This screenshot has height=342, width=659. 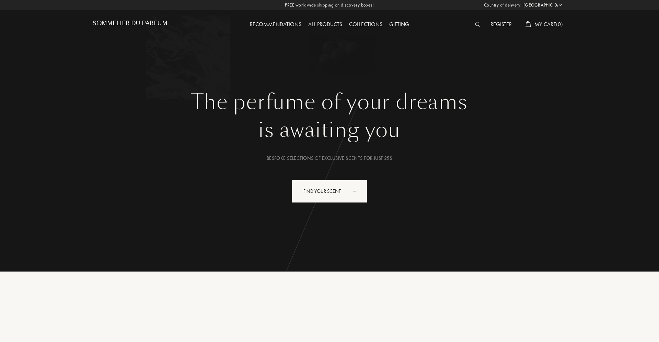 I want to click on div: Collections, so click(x=366, y=25).